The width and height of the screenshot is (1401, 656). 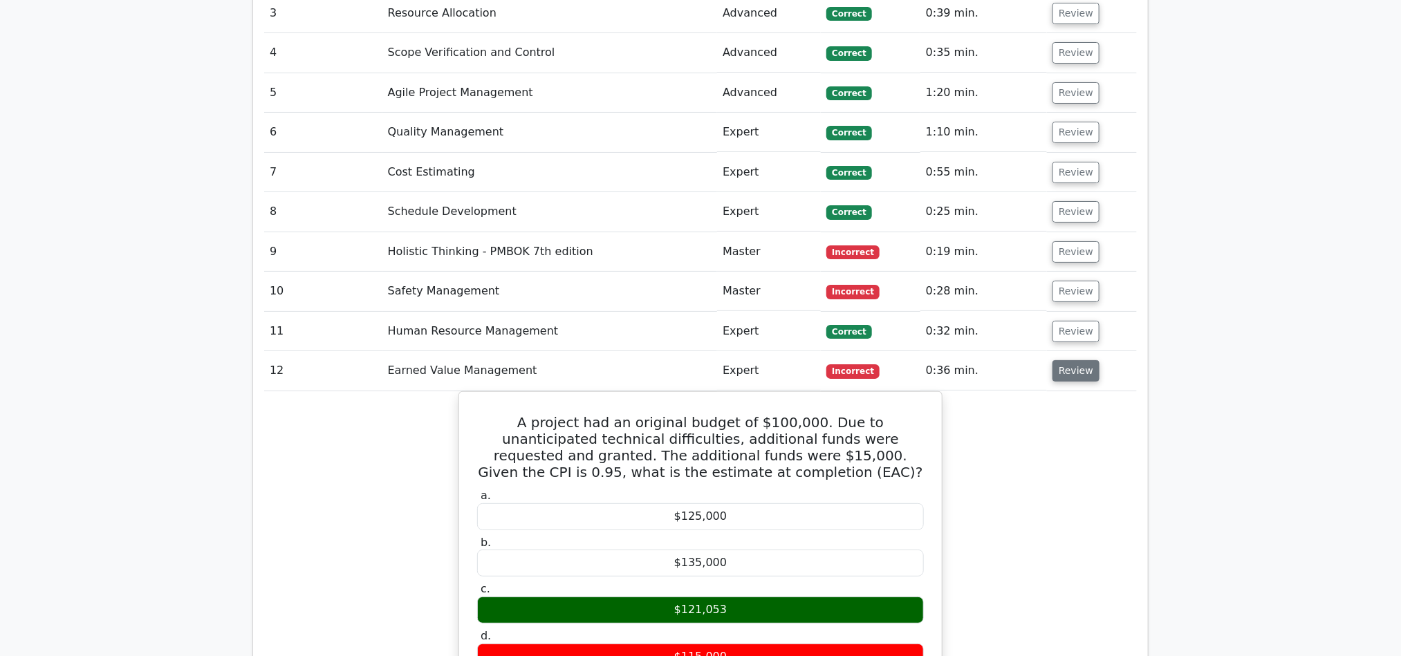 I want to click on td: Earned Value Management, so click(x=550, y=371).